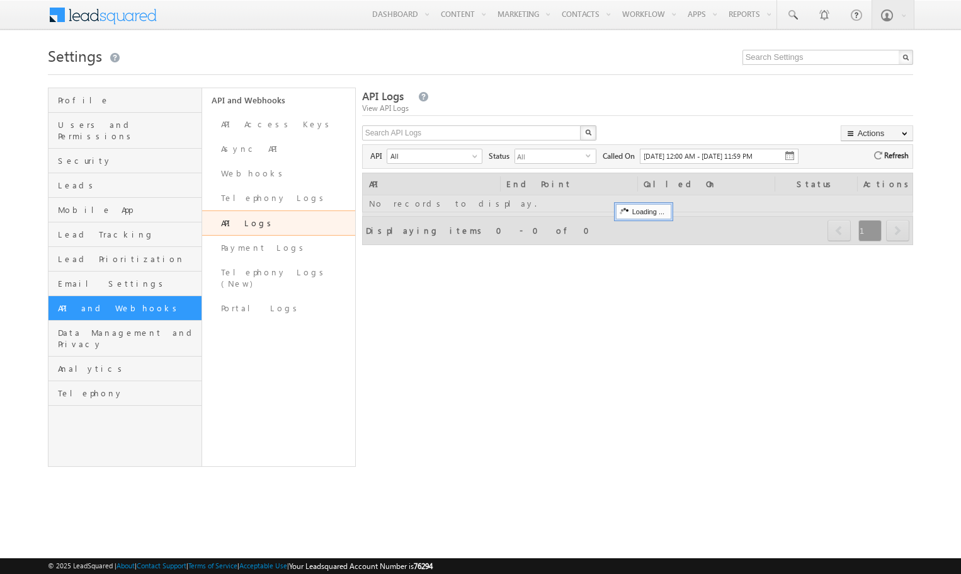 This screenshot has height=574, width=961. I want to click on div: Loading ..., so click(644, 212).